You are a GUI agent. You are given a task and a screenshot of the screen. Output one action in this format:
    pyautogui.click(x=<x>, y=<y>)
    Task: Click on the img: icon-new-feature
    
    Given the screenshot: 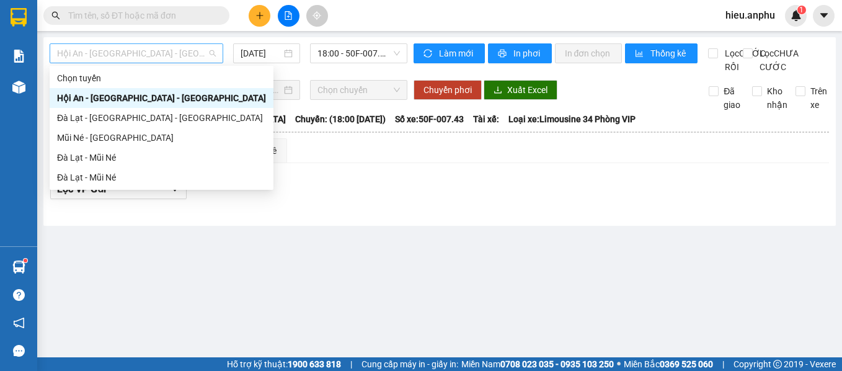 What is the action you would take?
    pyautogui.click(x=796, y=15)
    